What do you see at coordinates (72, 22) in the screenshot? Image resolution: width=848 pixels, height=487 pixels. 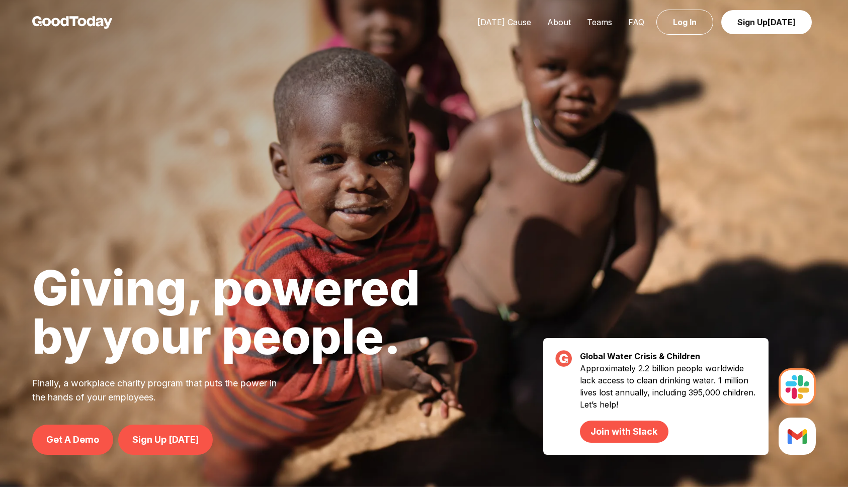 I see `img: GoodToday` at bounding box center [72, 22].